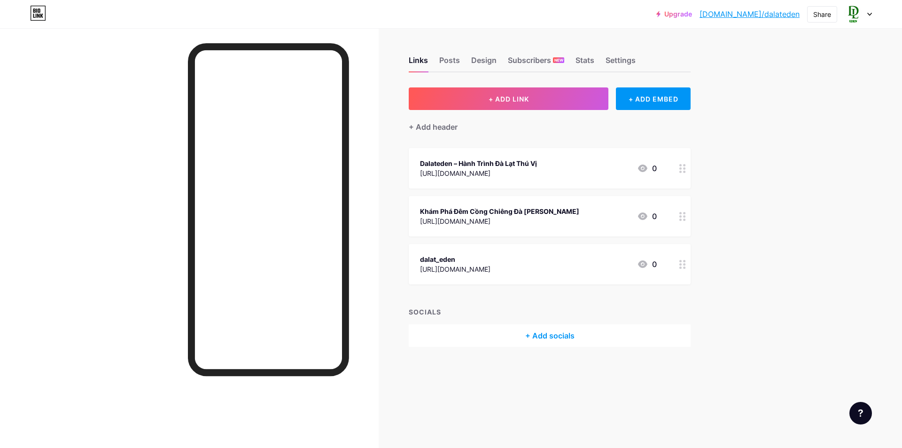 This screenshot has width=902, height=448. Describe the element at coordinates (509, 99) in the screenshot. I see `span: + ADD LINK` at that location.